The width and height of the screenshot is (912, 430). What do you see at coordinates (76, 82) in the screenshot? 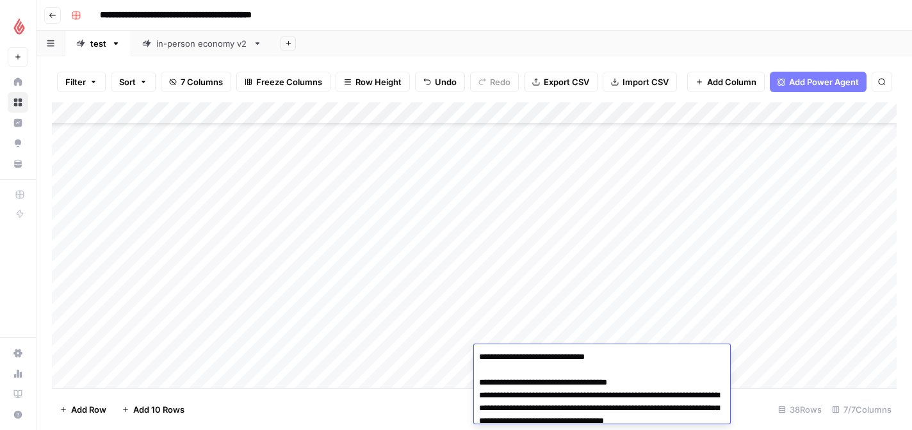
I see `span: Filter` at bounding box center [76, 82].